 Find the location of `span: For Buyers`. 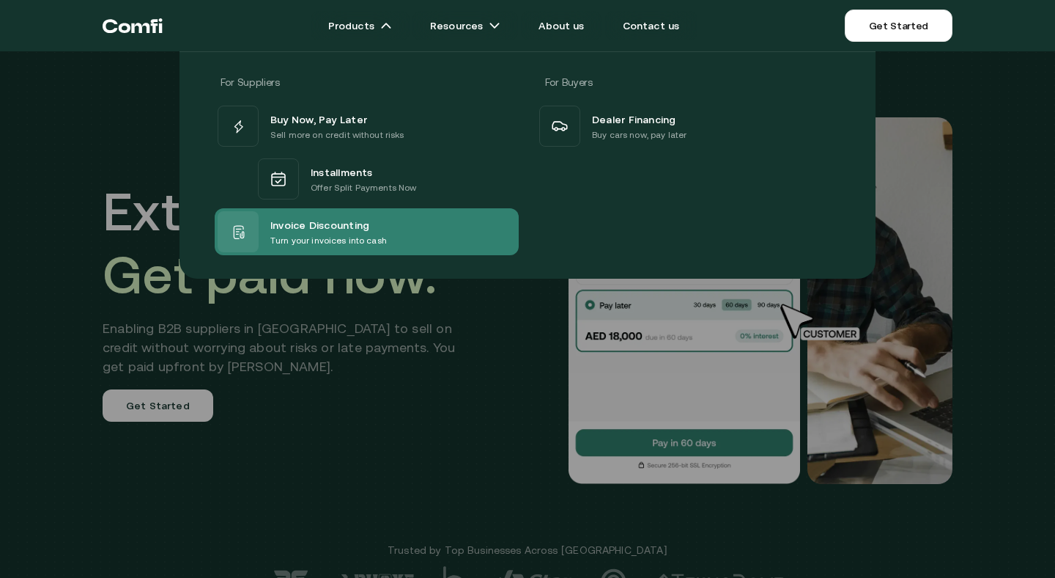

span: For Buyers is located at coordinates (569, 82).